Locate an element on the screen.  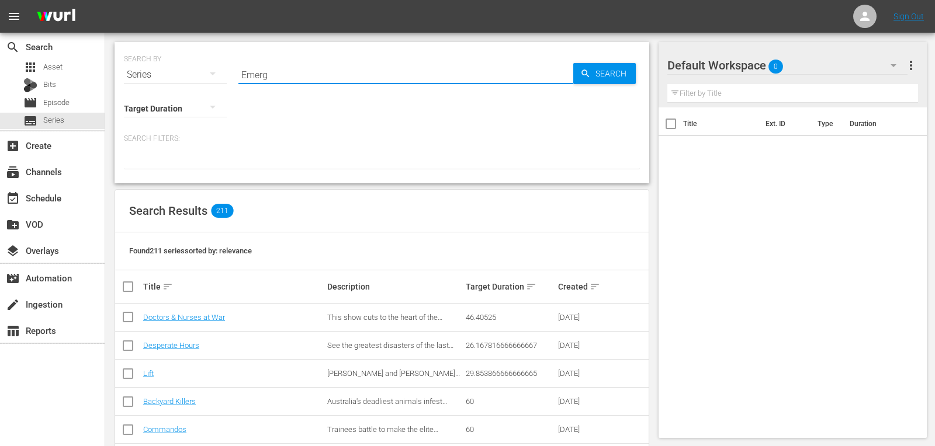
button: Search is located at coordinates (604, 74).